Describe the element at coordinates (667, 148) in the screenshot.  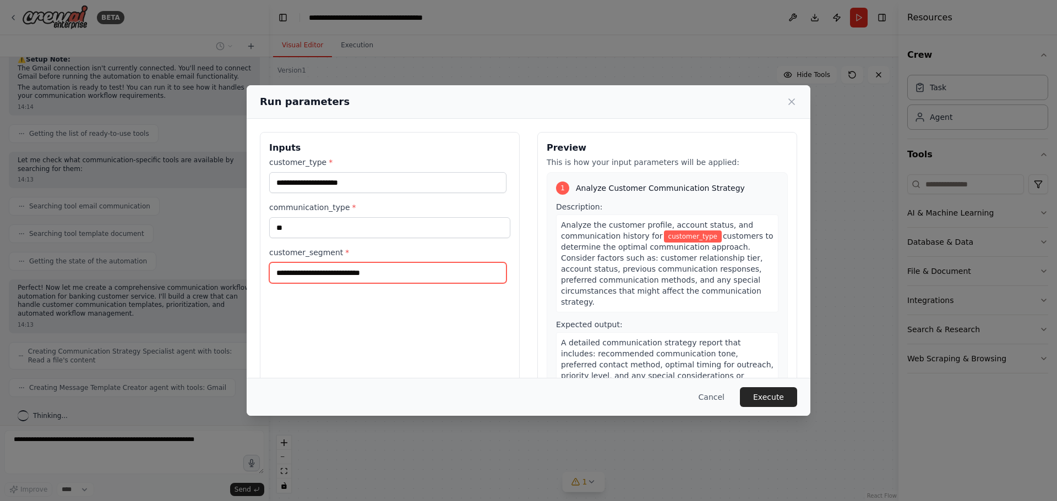
I see `h3: Preview` at that location.